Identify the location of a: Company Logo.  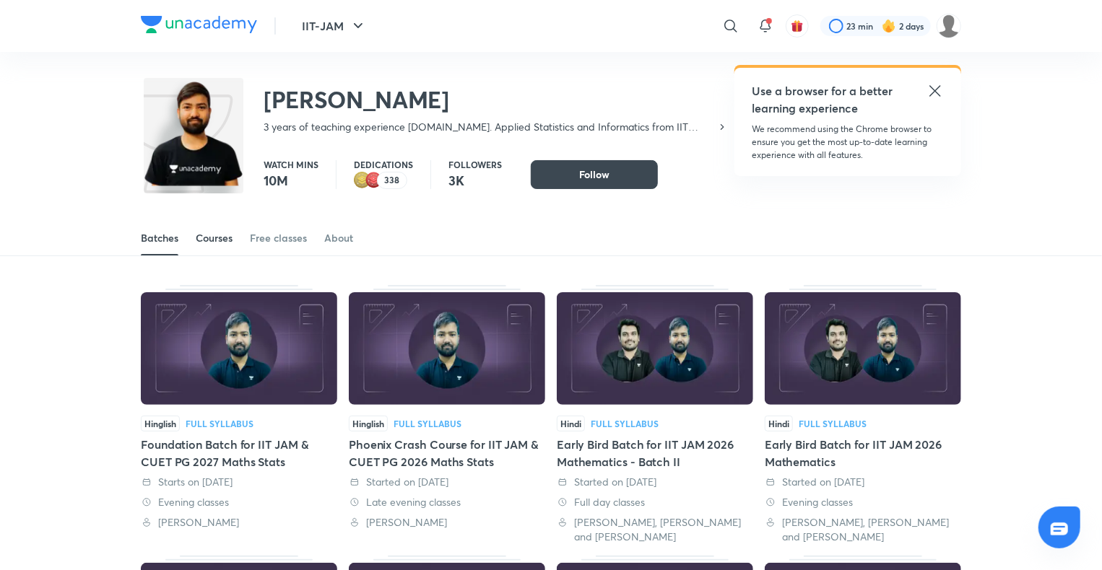
(199, 26).